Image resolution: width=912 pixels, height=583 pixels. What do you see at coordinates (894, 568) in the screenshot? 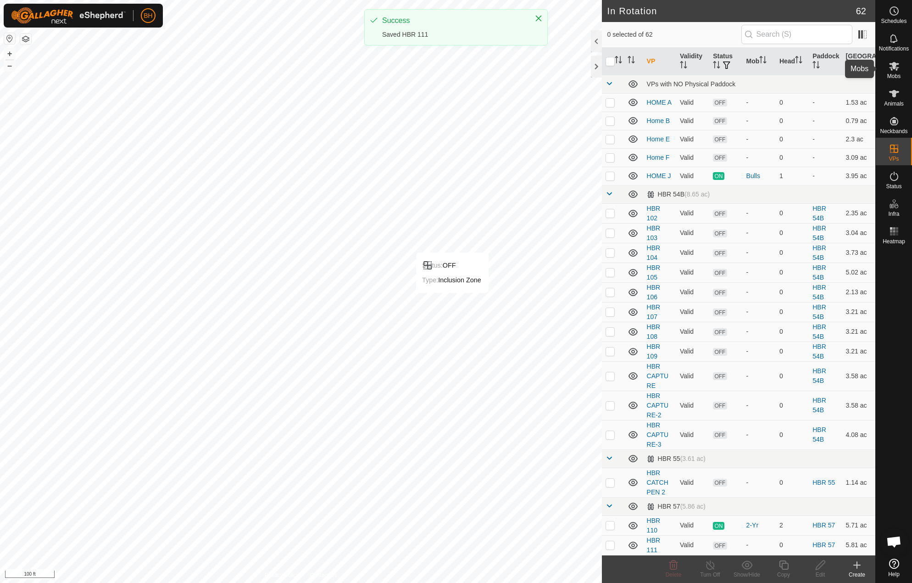
I see `a: Help` at bounding box center [894, 568].